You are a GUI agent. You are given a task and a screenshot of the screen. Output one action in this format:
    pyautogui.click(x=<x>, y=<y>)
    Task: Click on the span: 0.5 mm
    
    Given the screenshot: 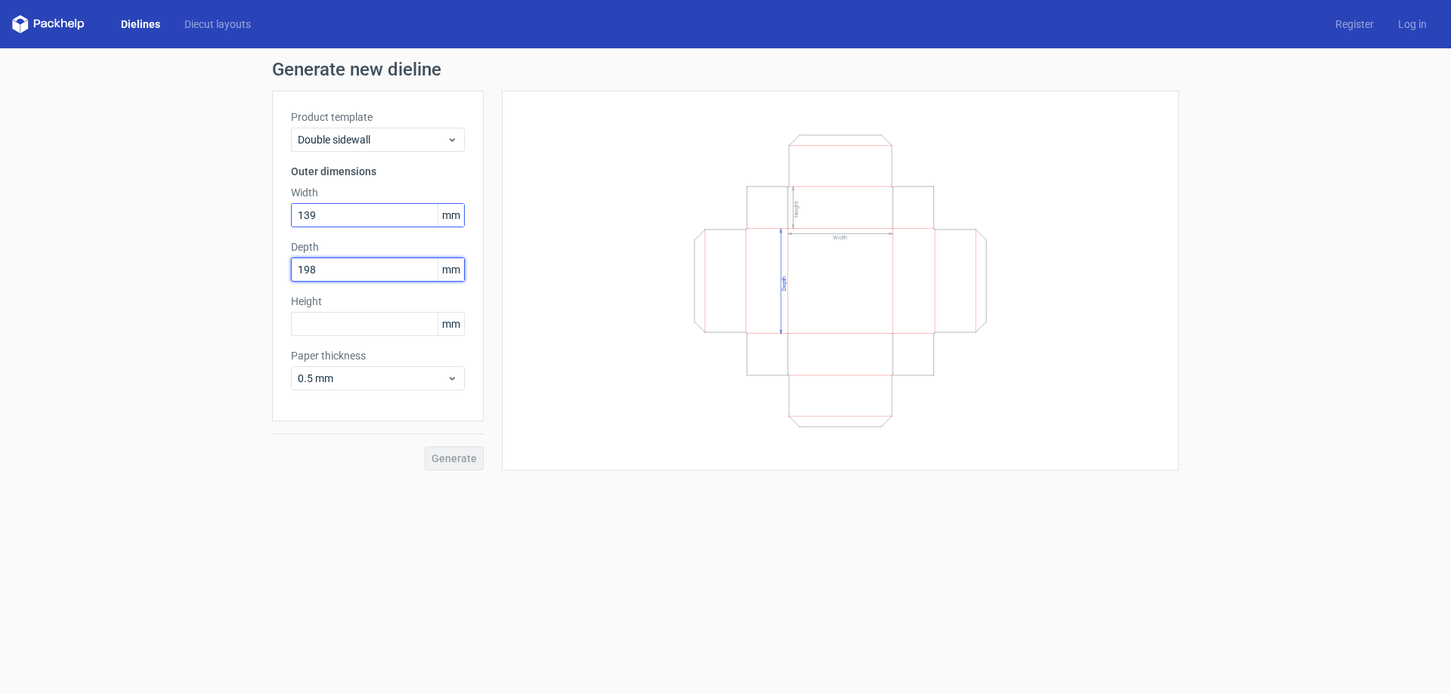 What is the action you would take?
    pyautogui.click(x=372, y=379)
    